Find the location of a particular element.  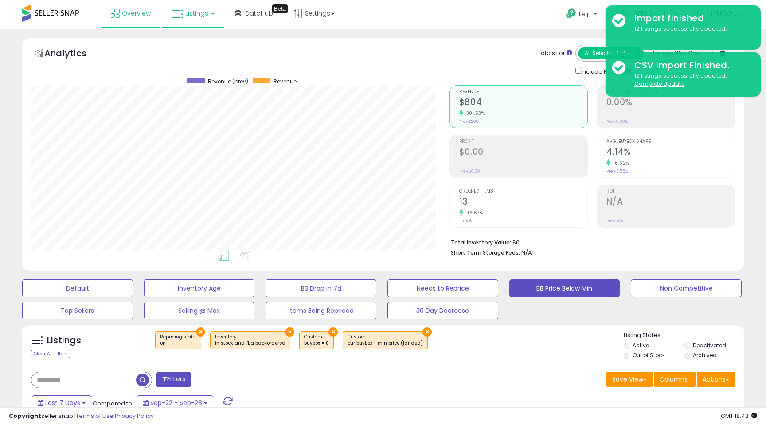

button: All Selected Listings is located at coordinates (611, 53).